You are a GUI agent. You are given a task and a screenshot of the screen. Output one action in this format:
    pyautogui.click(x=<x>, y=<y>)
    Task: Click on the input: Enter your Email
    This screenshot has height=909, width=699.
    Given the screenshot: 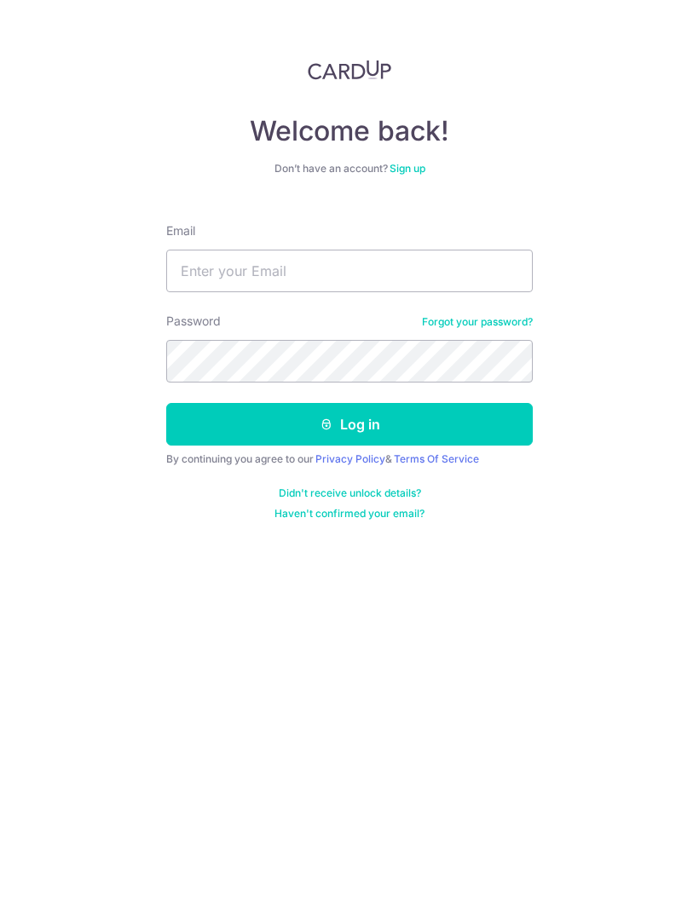 What is the action you would take?
    pyautogui.click(x=349, y=271)
    